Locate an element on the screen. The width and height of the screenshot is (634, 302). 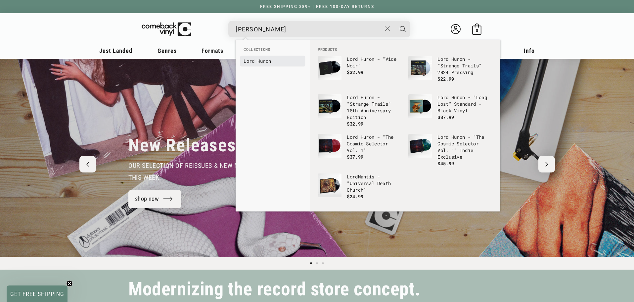
p: Mantis - "Universal Death C ch" is located at coordinates (374, 184).